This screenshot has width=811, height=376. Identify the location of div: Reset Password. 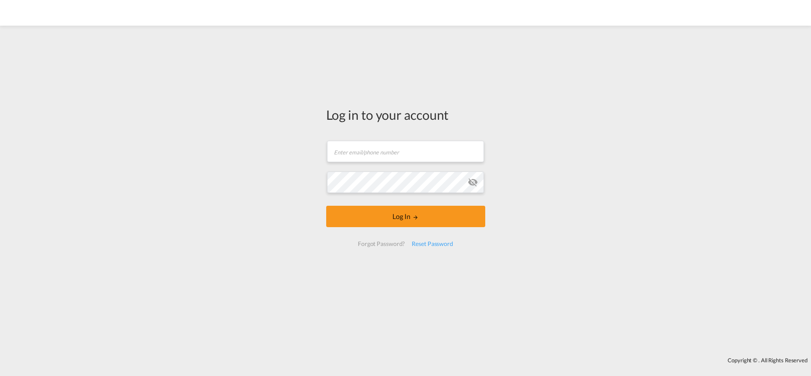
(432, 244).